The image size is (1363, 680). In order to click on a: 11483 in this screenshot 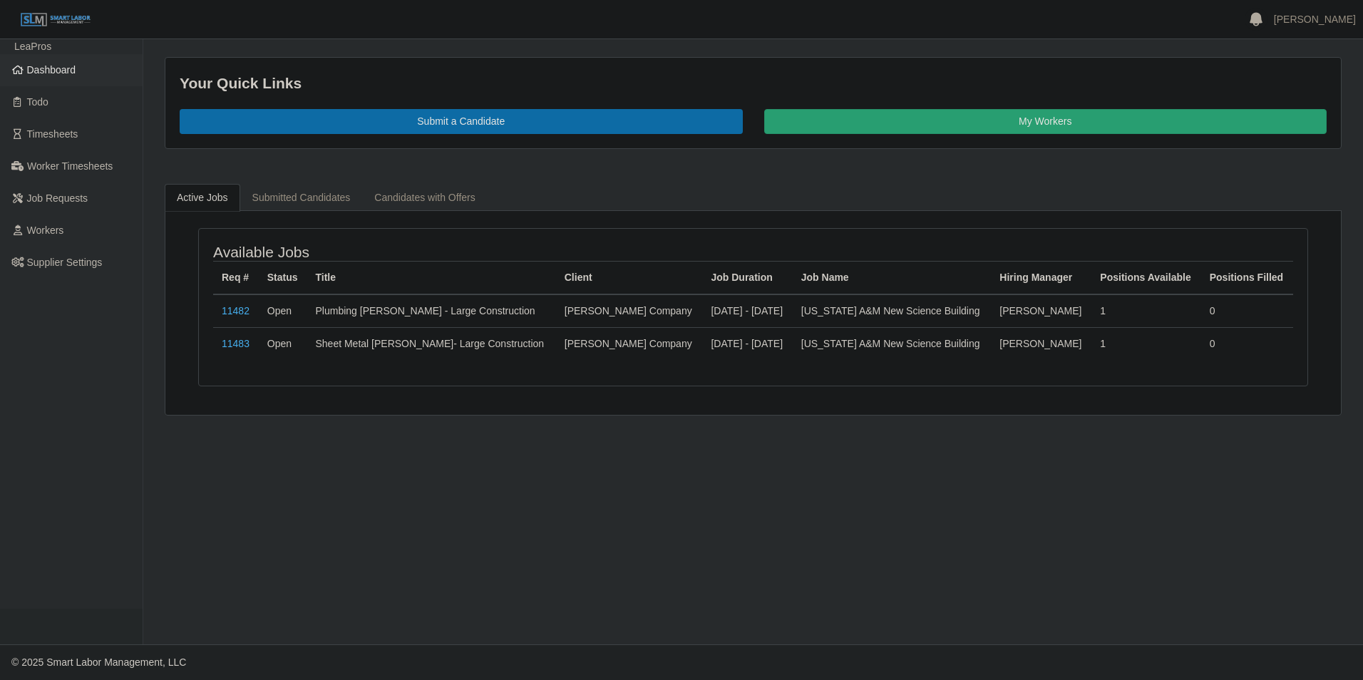, I will do `click(235, 344)`.